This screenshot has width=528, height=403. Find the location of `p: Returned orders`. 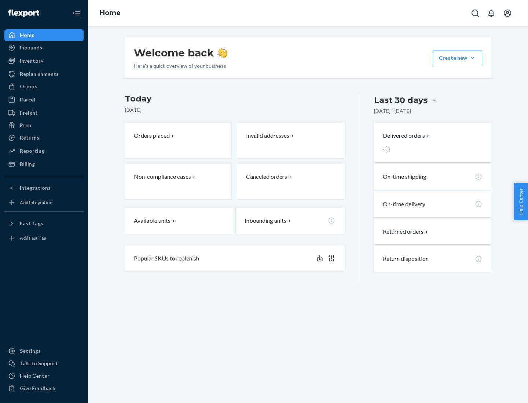

p: Returned orders is located at coordinates (406, 232).